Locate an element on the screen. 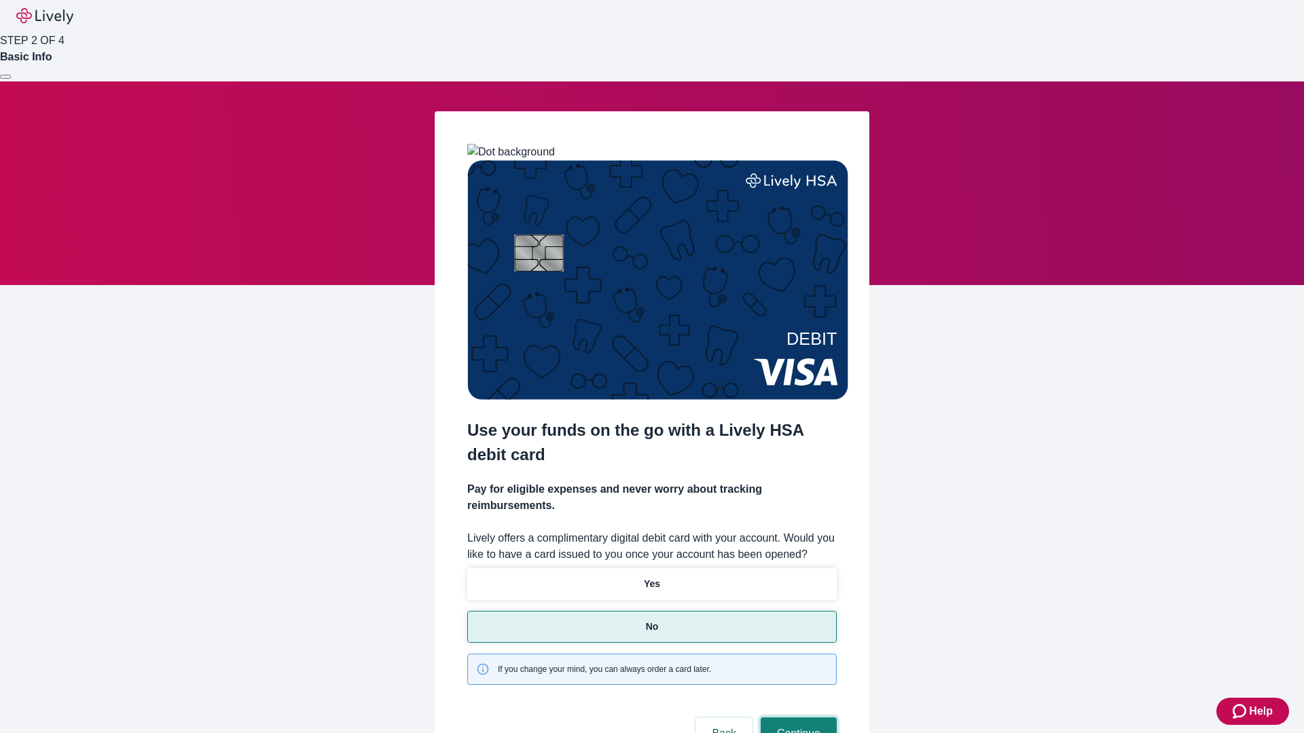 Image resolution: width=1304 pixels, height=733 pixels. img: Lively is located at coordinates (45, 16).